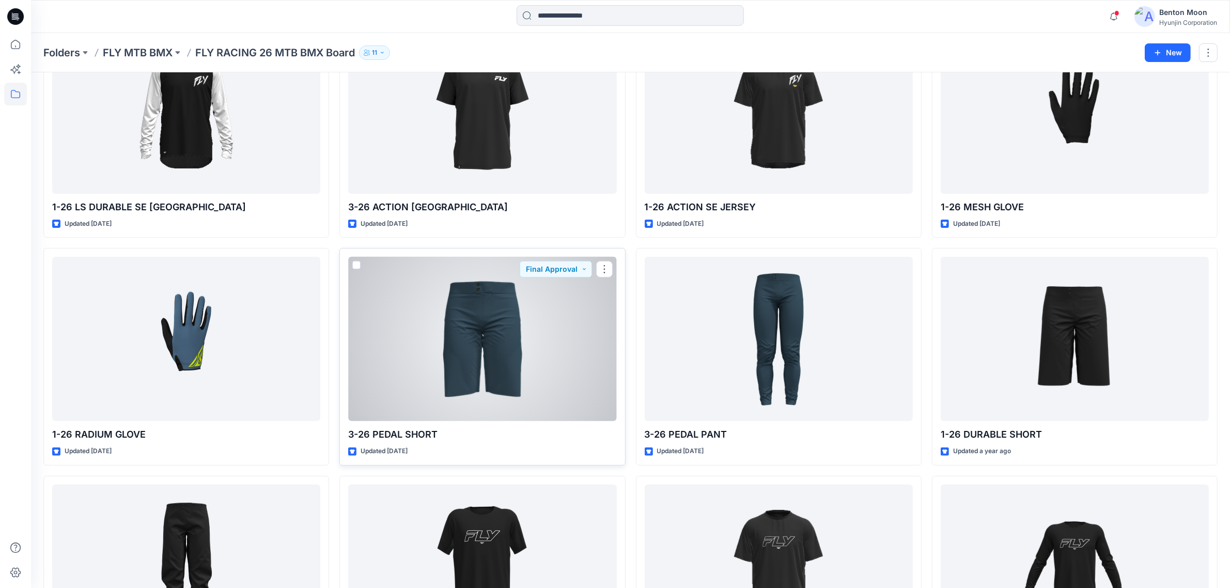 This screenshot has height=588, width=1230. I want to click on div: Benton Moon, so click(1188, 12).